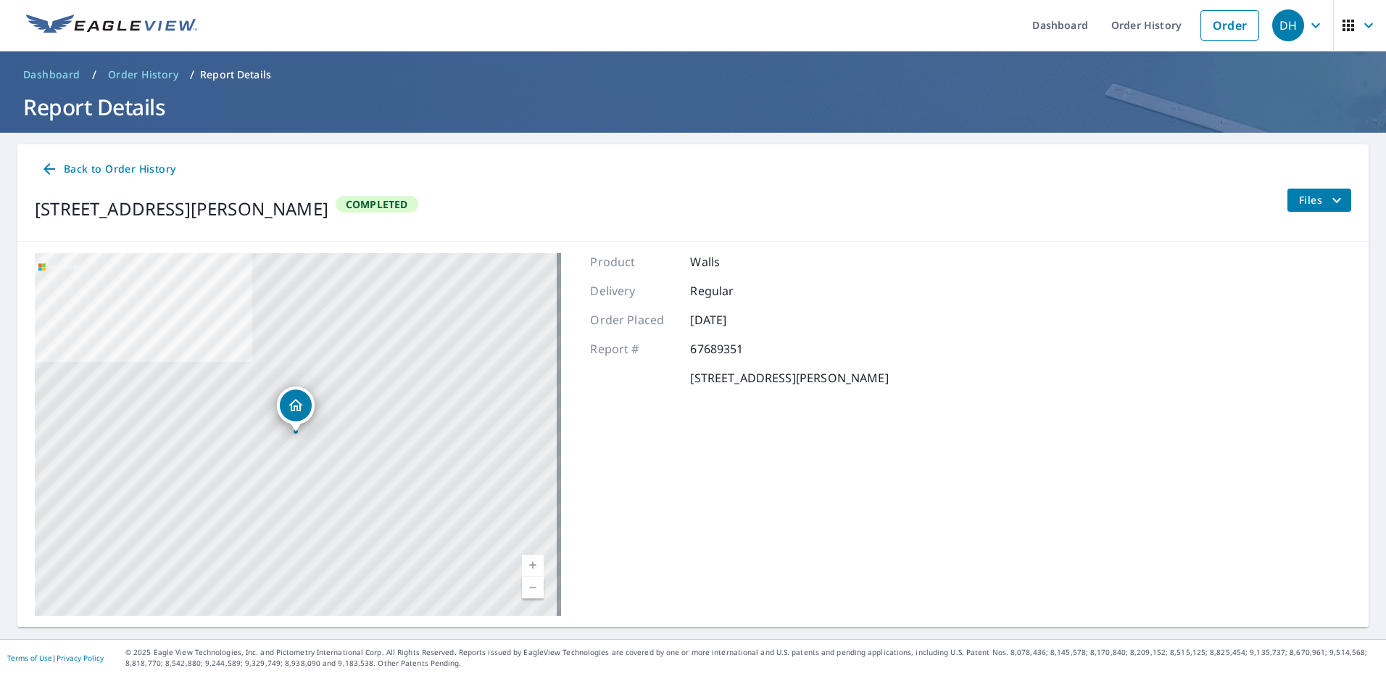 This screenshot has width=1386, height=676. What do you see at coordinates (634, 349) in the screenshot?
I see `p: Report #` at bounding box center [634, 349].